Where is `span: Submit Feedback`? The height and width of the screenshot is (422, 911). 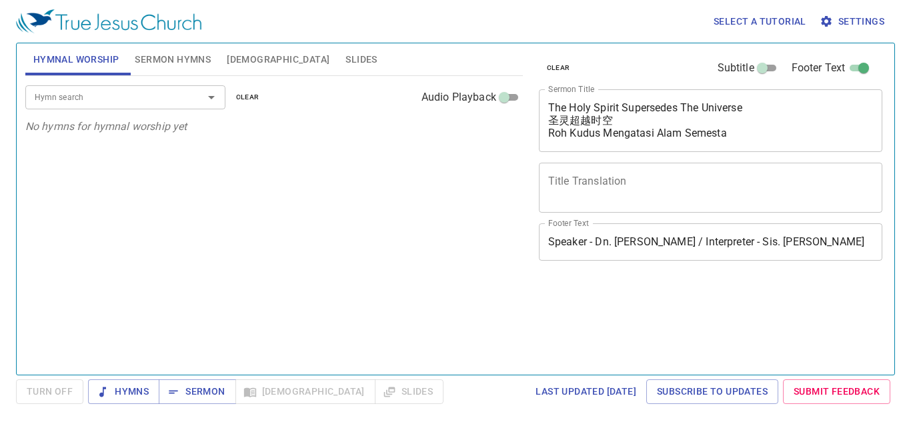 span: Submit Feedback is located at coordinates (836, 391).